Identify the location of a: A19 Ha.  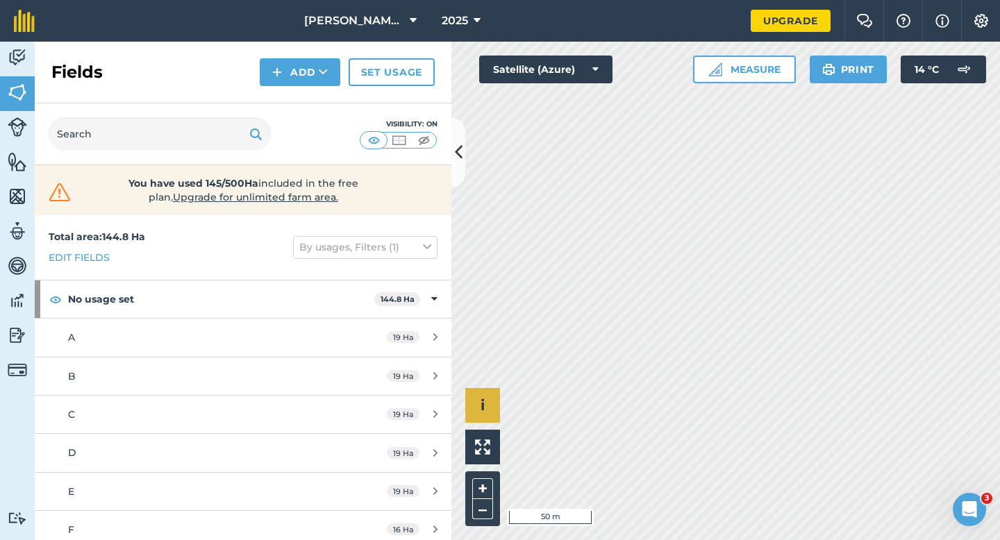
(243, 337).